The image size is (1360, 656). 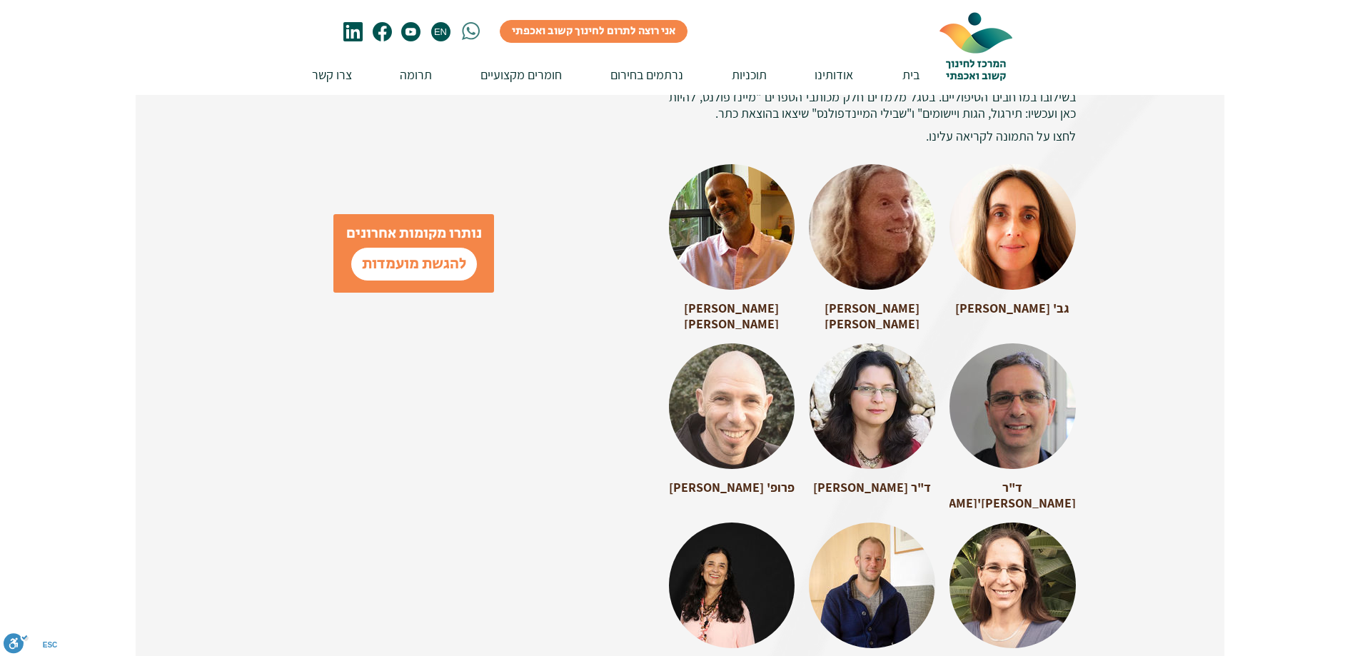 What do you see at coordinates (410, 31) in the screenshot?
I see `svg: youtube` at bounding box center [410, 31].